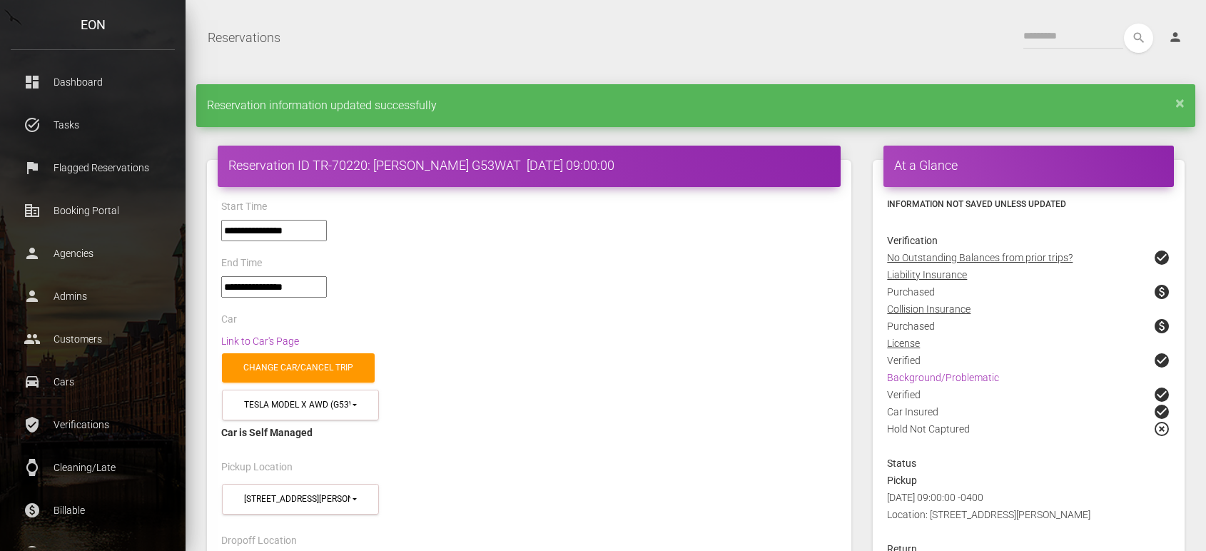 The image size is (1206, 551). What do you see at coordinates (696, 106) in the screenshot?
I see `div: Reservation information updated successfully` at bounding box center [696, 106].